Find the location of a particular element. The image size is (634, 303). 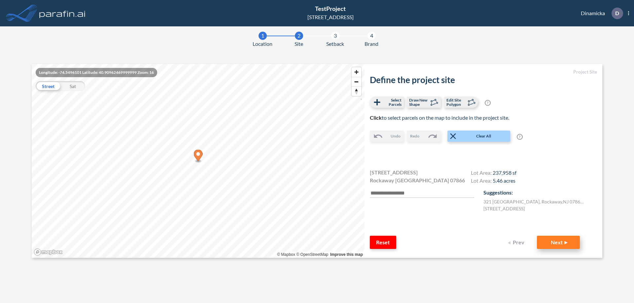

span: Zoom in is located at coordinates (356, 72).